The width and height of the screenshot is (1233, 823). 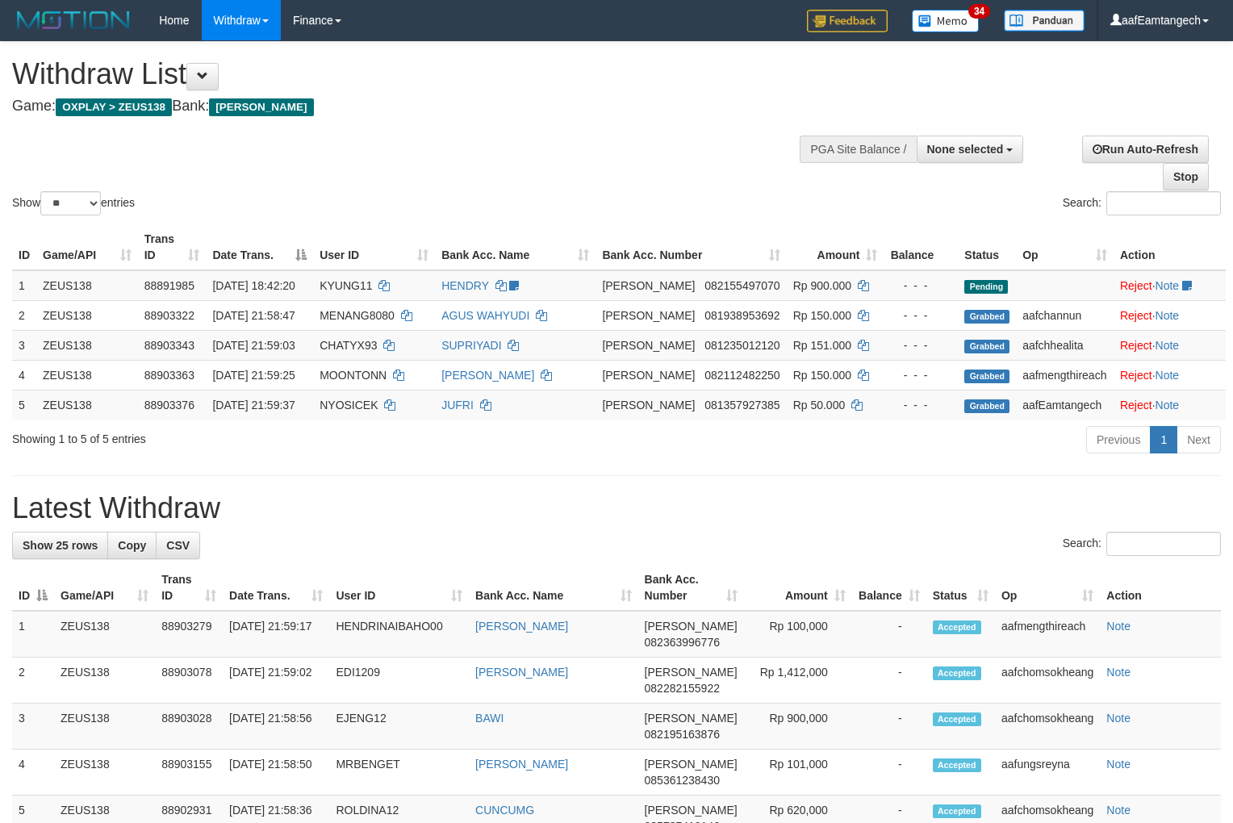 What do you see at coordinates (1047, 726) in the screenshot?
I see `td: aafchomsokheang` at bounding box center [1047, 726].